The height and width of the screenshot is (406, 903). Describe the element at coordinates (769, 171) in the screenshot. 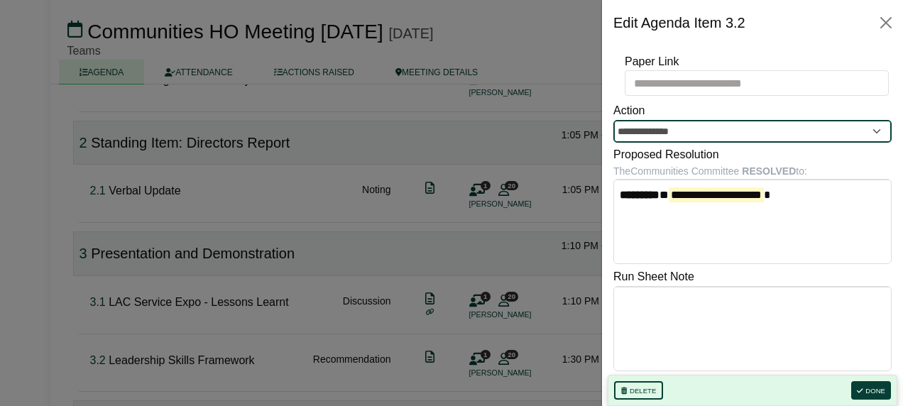

I see `b: RESOLVED` at that location.